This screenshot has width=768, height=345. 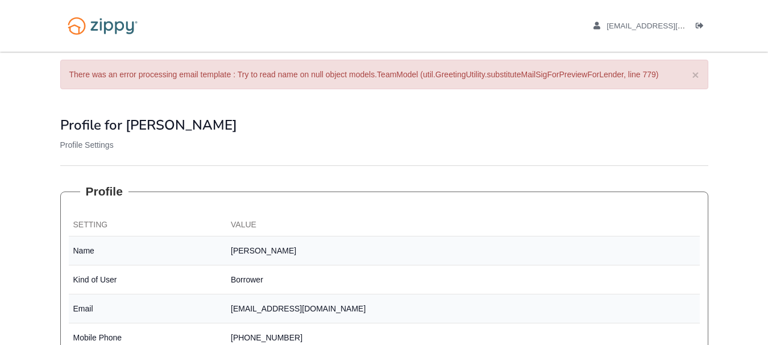 I want to click on div: There was an error processing email template : Try to read name on null object models.TeamModel (..., so click(x=384, y=74).